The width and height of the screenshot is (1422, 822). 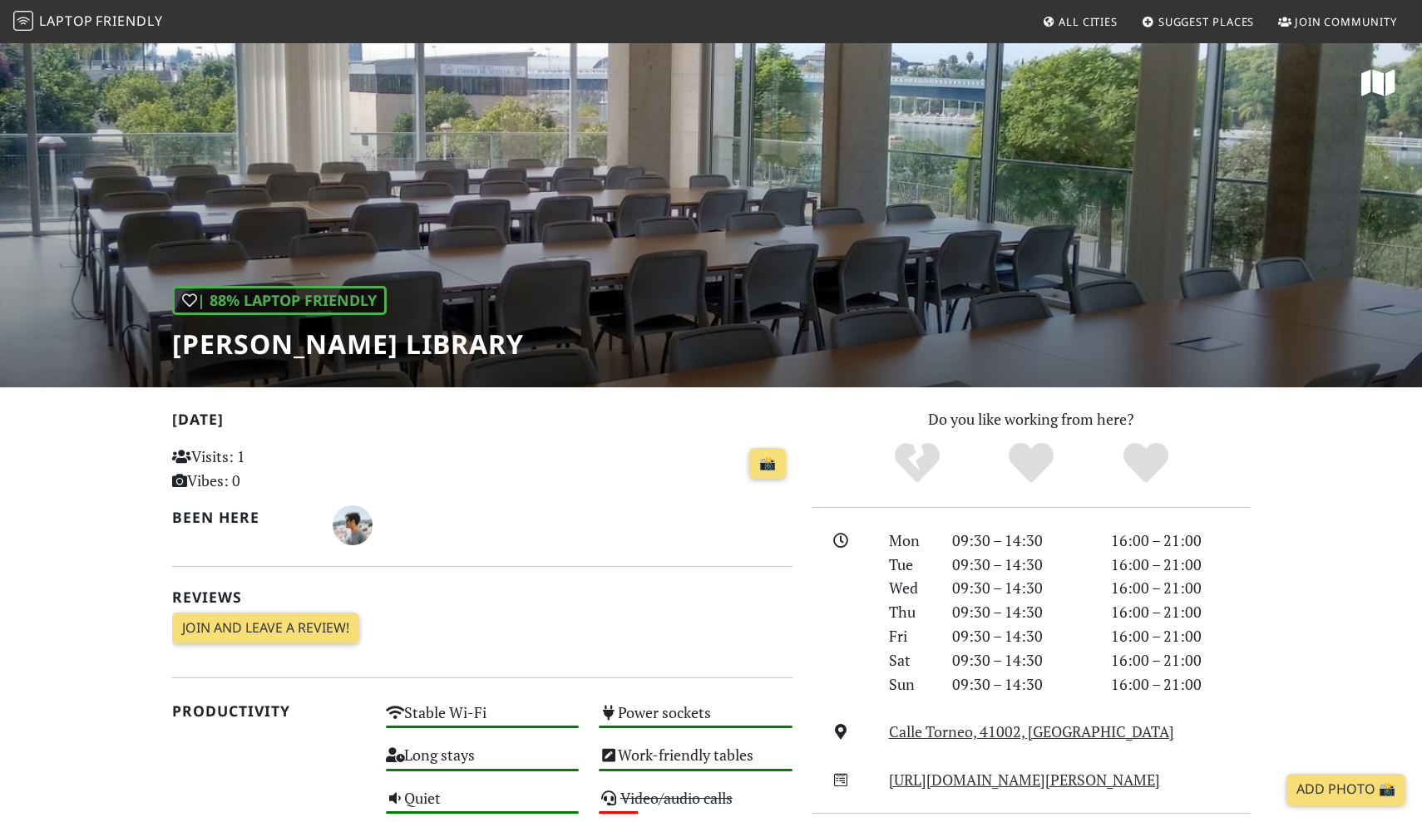 I want to click on div: Tue, so click(x=911, y=565).